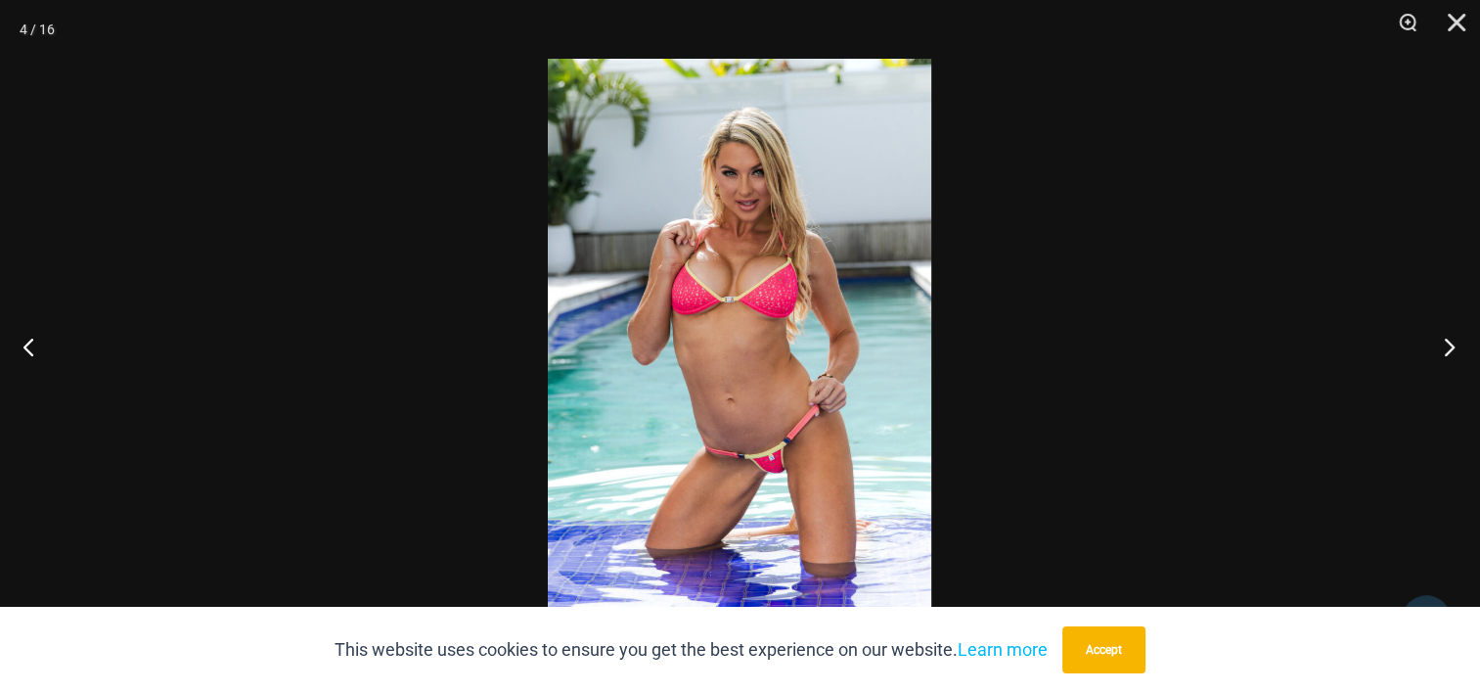  What do you see at coordinates (1443, 346) in the screenshot?
I see `button: Next` at bounding box center [1443, 346].